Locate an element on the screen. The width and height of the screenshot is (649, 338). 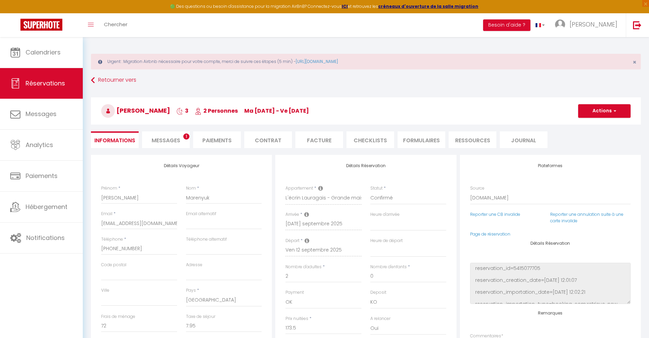
label: Prix nuitées is located at coordinates (297, 319).